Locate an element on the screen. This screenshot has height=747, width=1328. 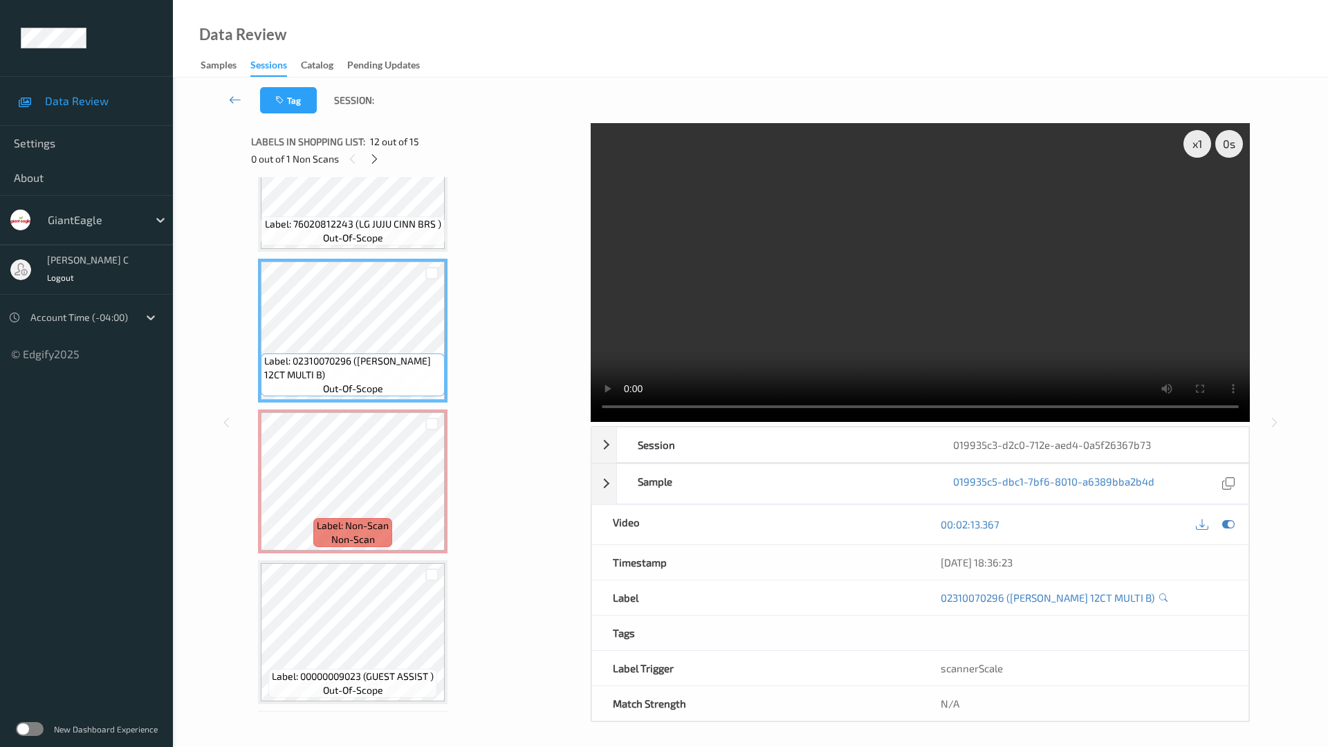
span: Label: 76020812243 (LG JUJU CINN BRS ) is located at coordinates (353, 224).